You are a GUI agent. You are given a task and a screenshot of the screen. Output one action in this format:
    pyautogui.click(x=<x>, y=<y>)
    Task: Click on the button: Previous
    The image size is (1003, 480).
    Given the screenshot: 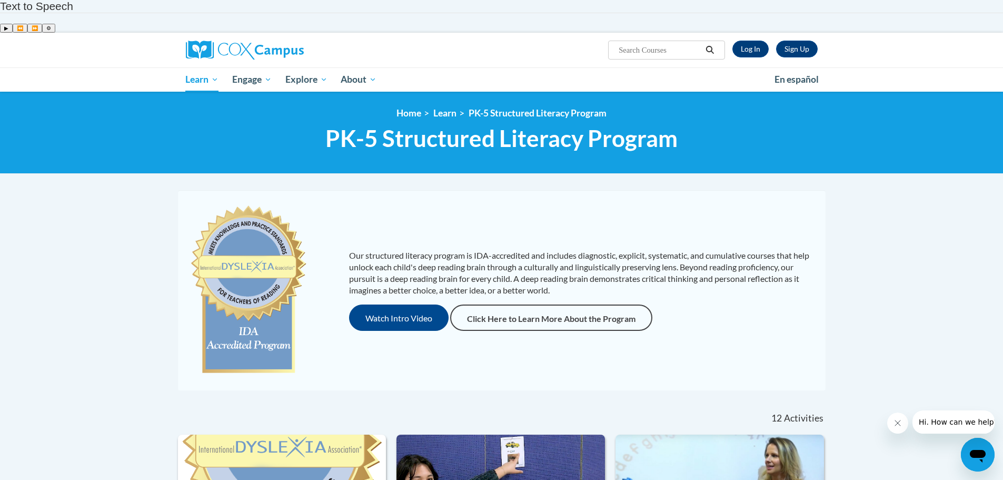 What is the action you would take?
    pyautogui.click(x=20, y=28)
    